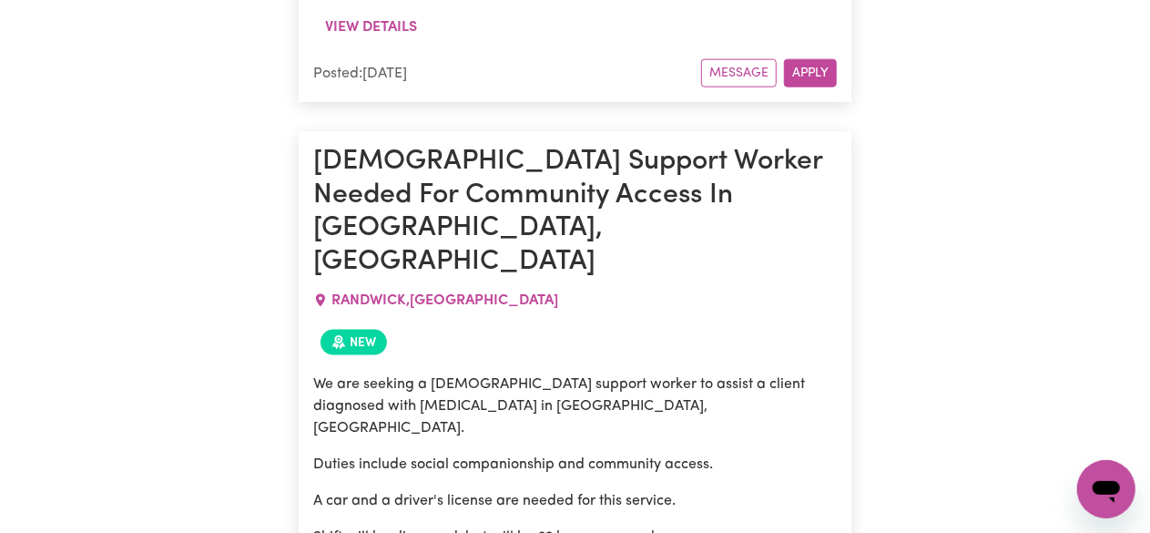 Image resolution: width=1150 pixels, height=533 pixels. What do you see at coordinates (576, 501) in the screenshot?
I see `p: A car and a driver's license are needed for this service.` at bounding box center [576, 501].